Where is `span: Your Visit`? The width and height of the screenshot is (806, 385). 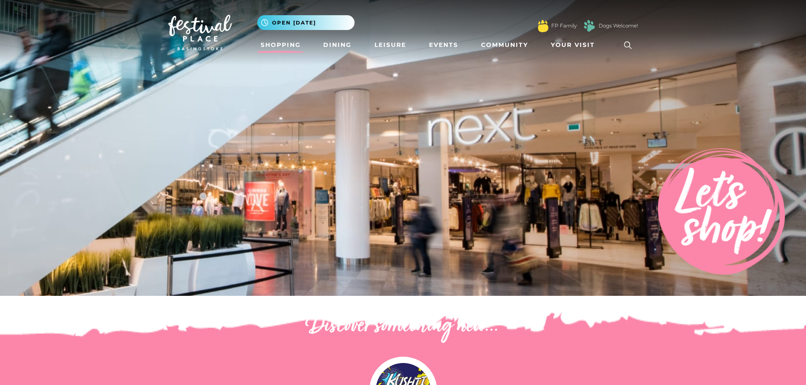 span: Your Visit is located at coordinates (573, 45).